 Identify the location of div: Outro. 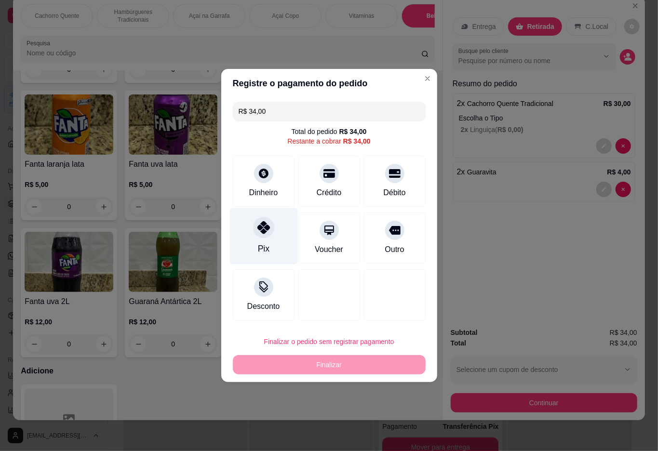
(394, 250).